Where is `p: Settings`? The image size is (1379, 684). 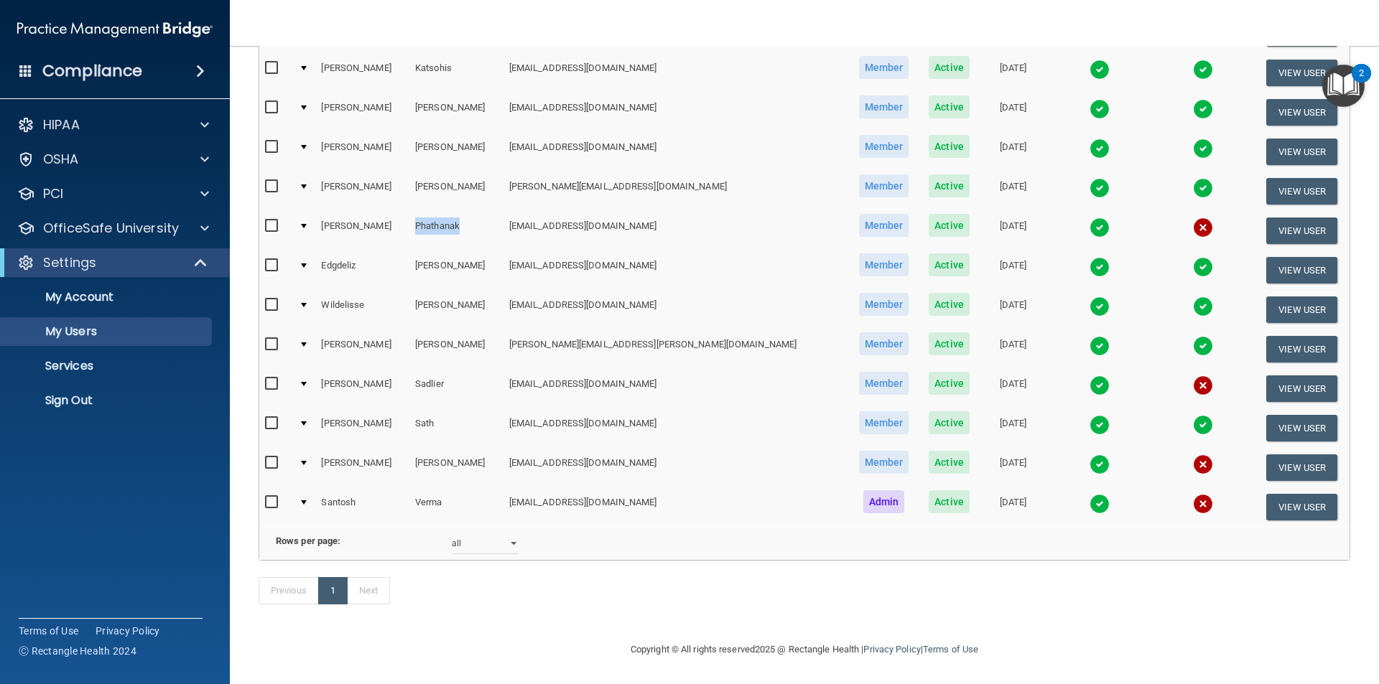 p: Settings is located at coordinates (70, 263).